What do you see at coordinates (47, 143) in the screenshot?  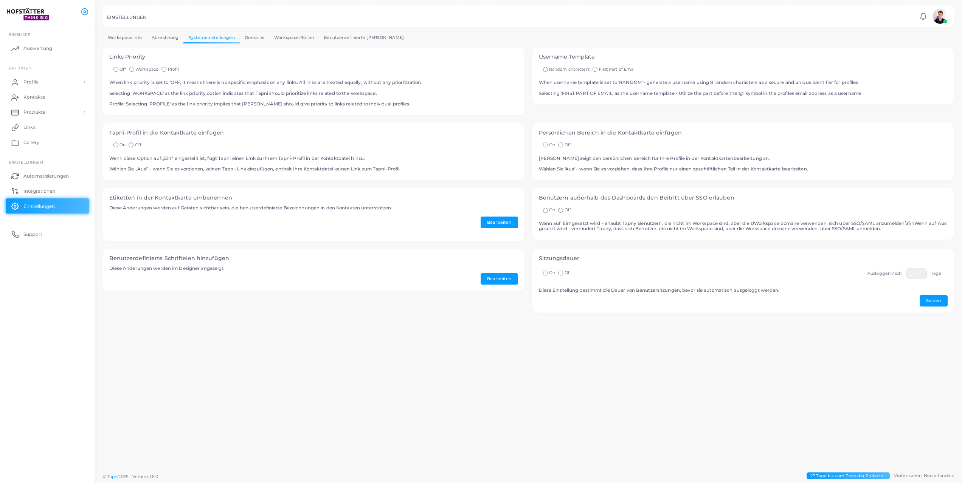 I see `a: Gallery` at bounding box center [47, 143].